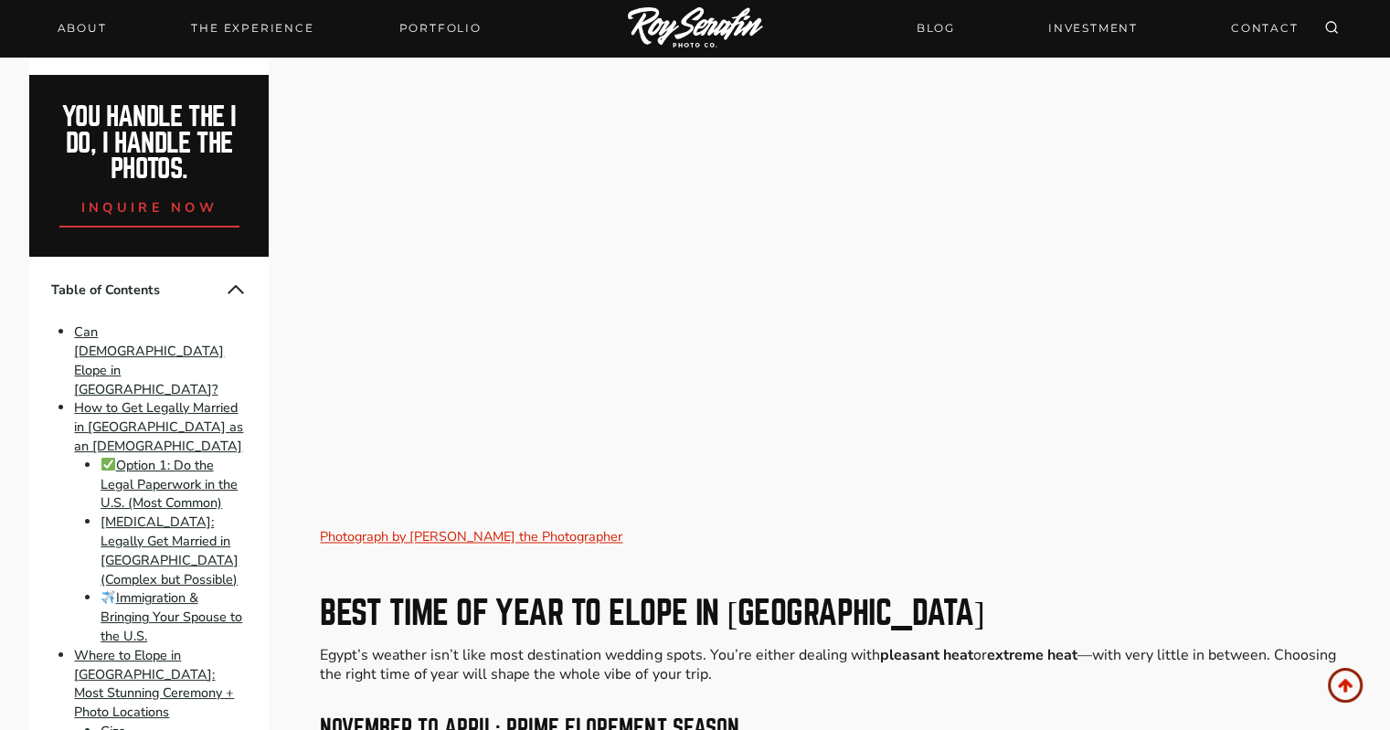  Describe the element at coordinates (1093, 27) in the screenshot. I see `a: INVESTMENT` at that location.